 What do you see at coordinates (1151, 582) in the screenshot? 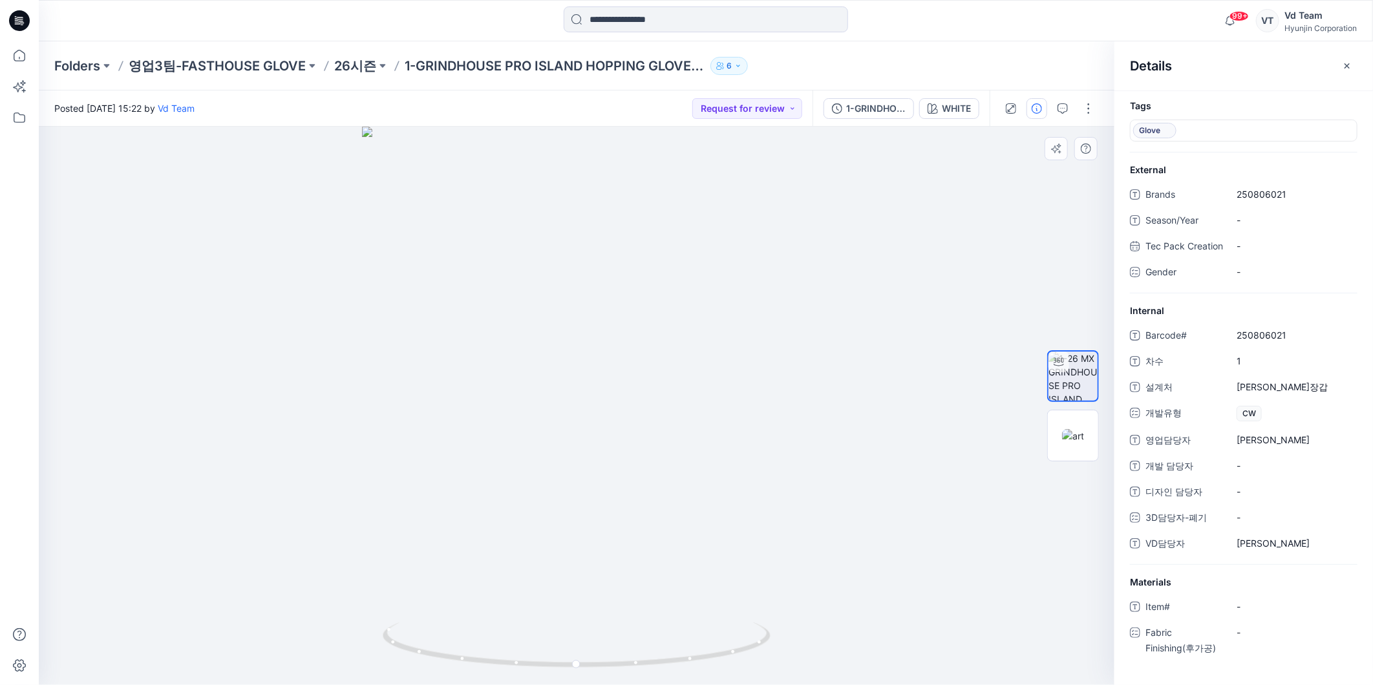
I see `span: Materials` at bounding box center [1151, 582].